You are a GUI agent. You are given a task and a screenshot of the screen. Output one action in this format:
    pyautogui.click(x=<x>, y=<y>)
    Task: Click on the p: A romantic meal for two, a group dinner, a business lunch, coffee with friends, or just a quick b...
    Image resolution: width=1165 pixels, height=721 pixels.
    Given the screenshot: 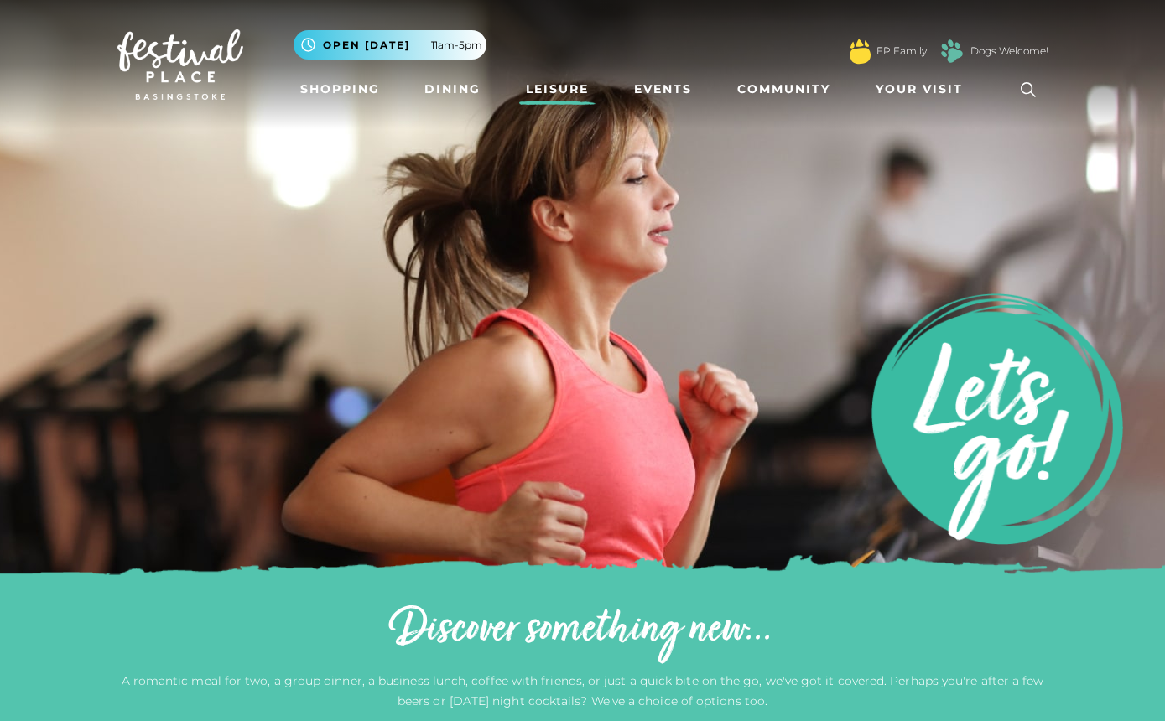 What is the action you would take?
    pyautogui.click(x=583, y=691)
    